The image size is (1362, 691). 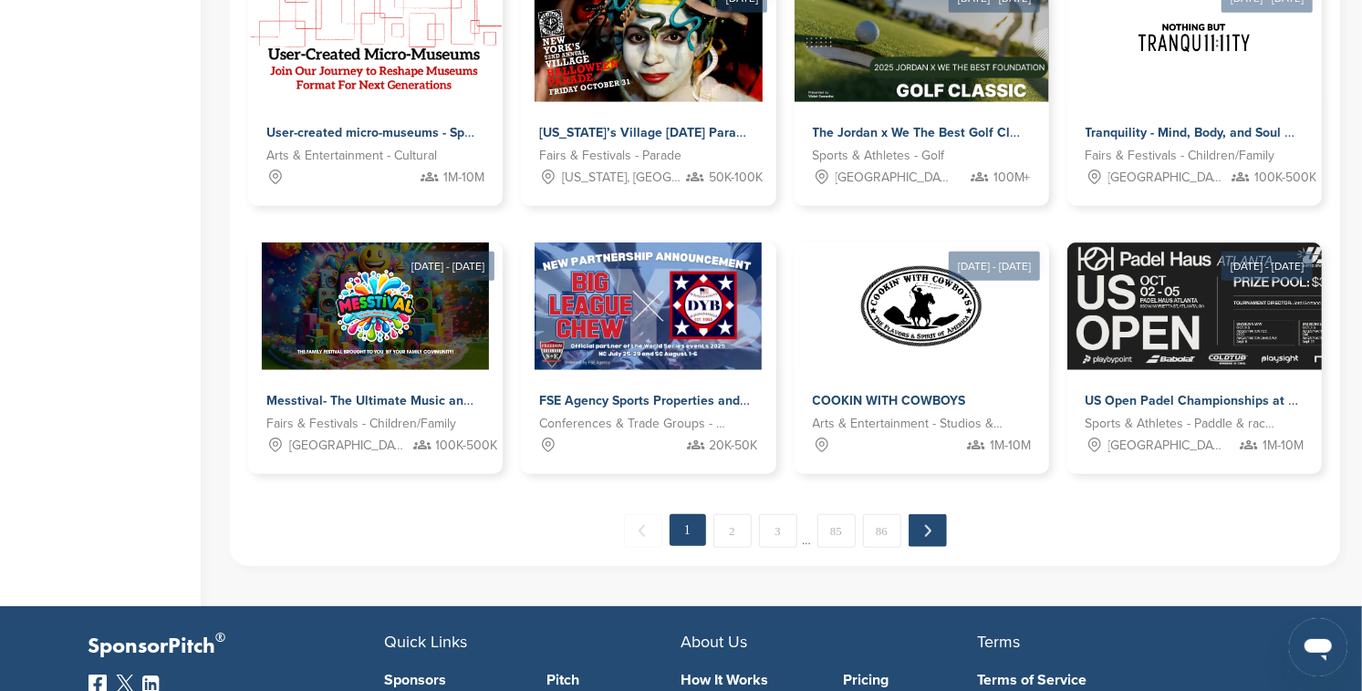 I want to click on a: Sponsors, so click(x=452, y=680).